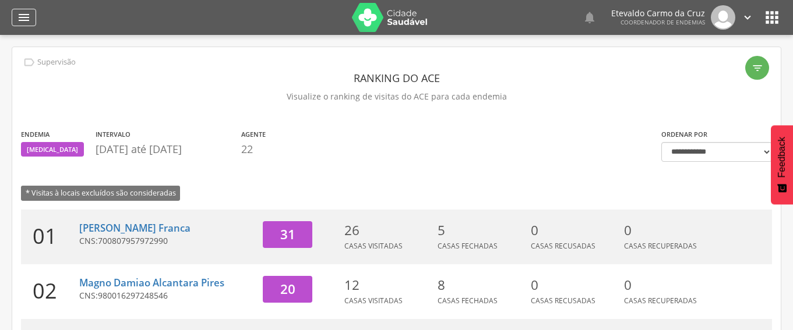 This screenshot has width=793, height=330. Describe the element at coordinates (50, 292) in the screenshot. I see `div: 02` at that location.